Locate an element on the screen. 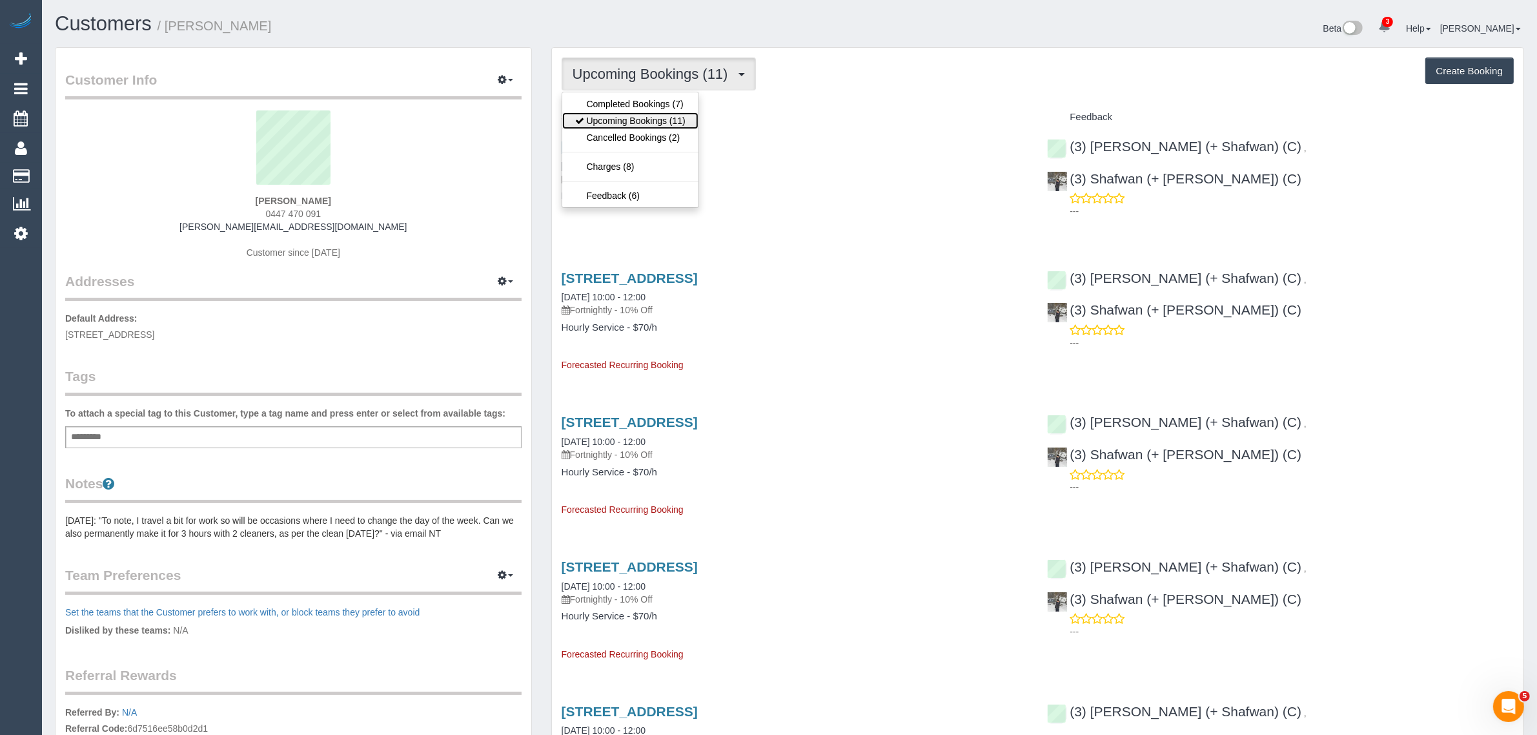 The width and height of the screenshot is (1537, 735). a: Set the teams that the Customer prefers to work with, or block teams they prefer to avoid is located at coordinates (242, 612).